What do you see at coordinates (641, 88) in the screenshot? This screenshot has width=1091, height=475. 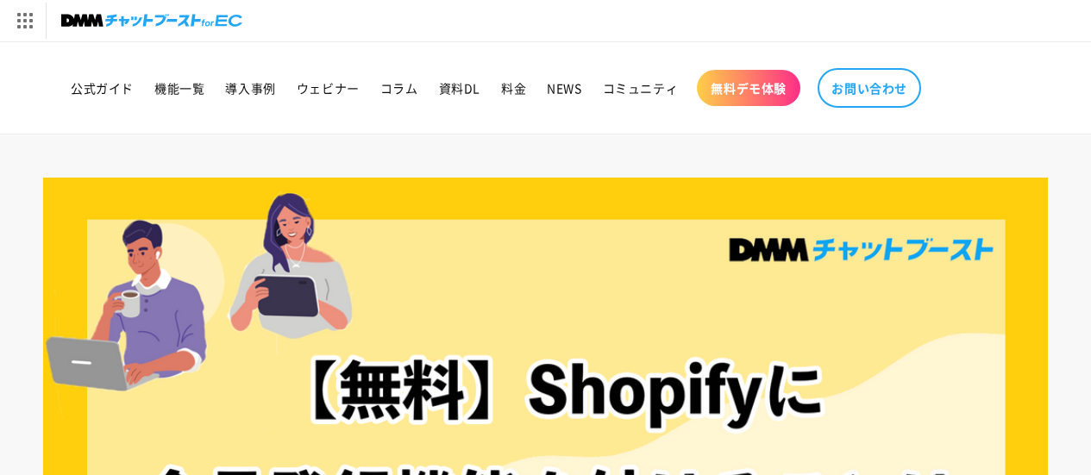 I see `span: コミュニティ` at bounding box center [641, 88].